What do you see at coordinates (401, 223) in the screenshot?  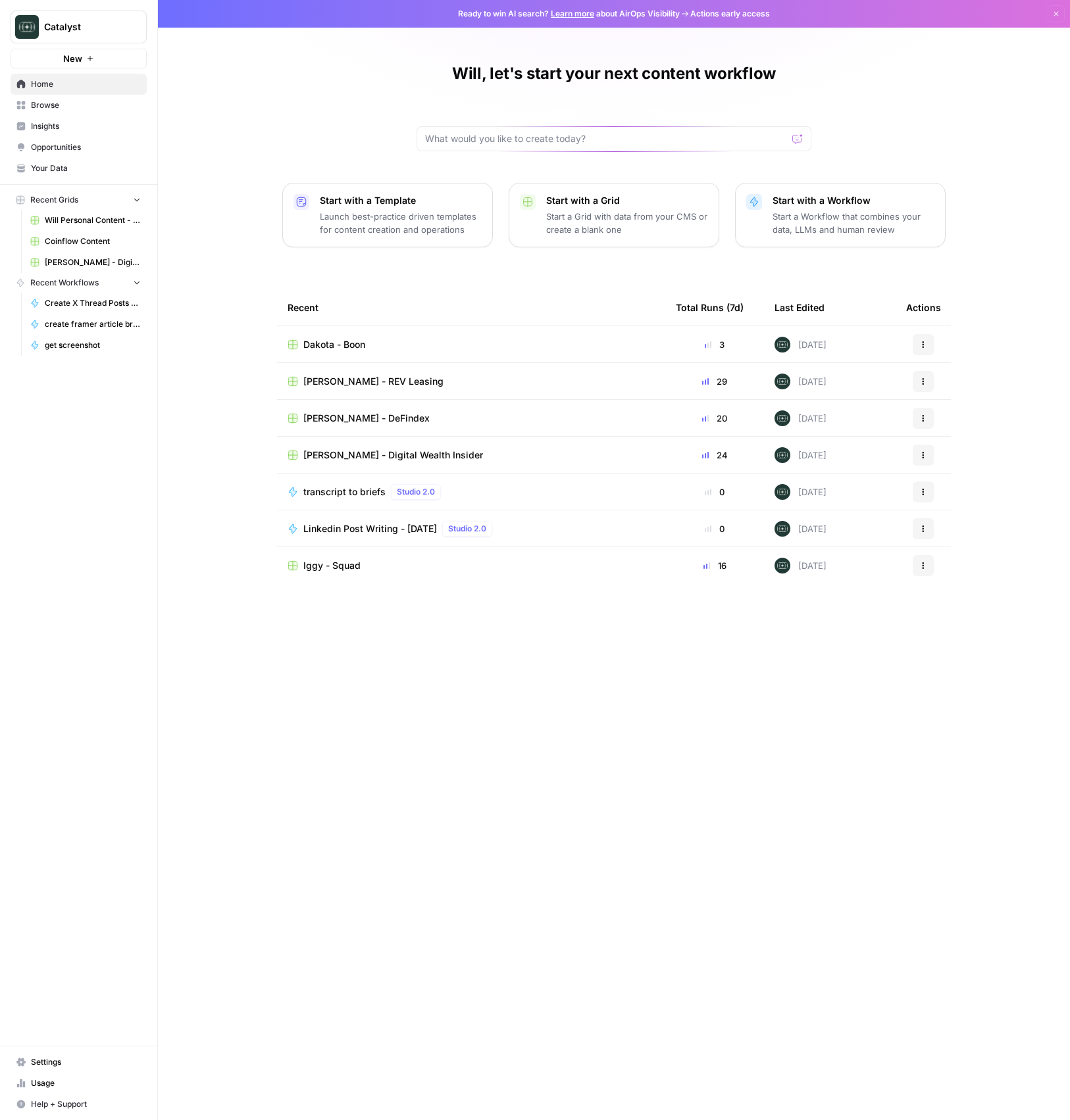 I see `p: Launch best-practice driven templates for content creation and operations` at bounding box center [401, 223].